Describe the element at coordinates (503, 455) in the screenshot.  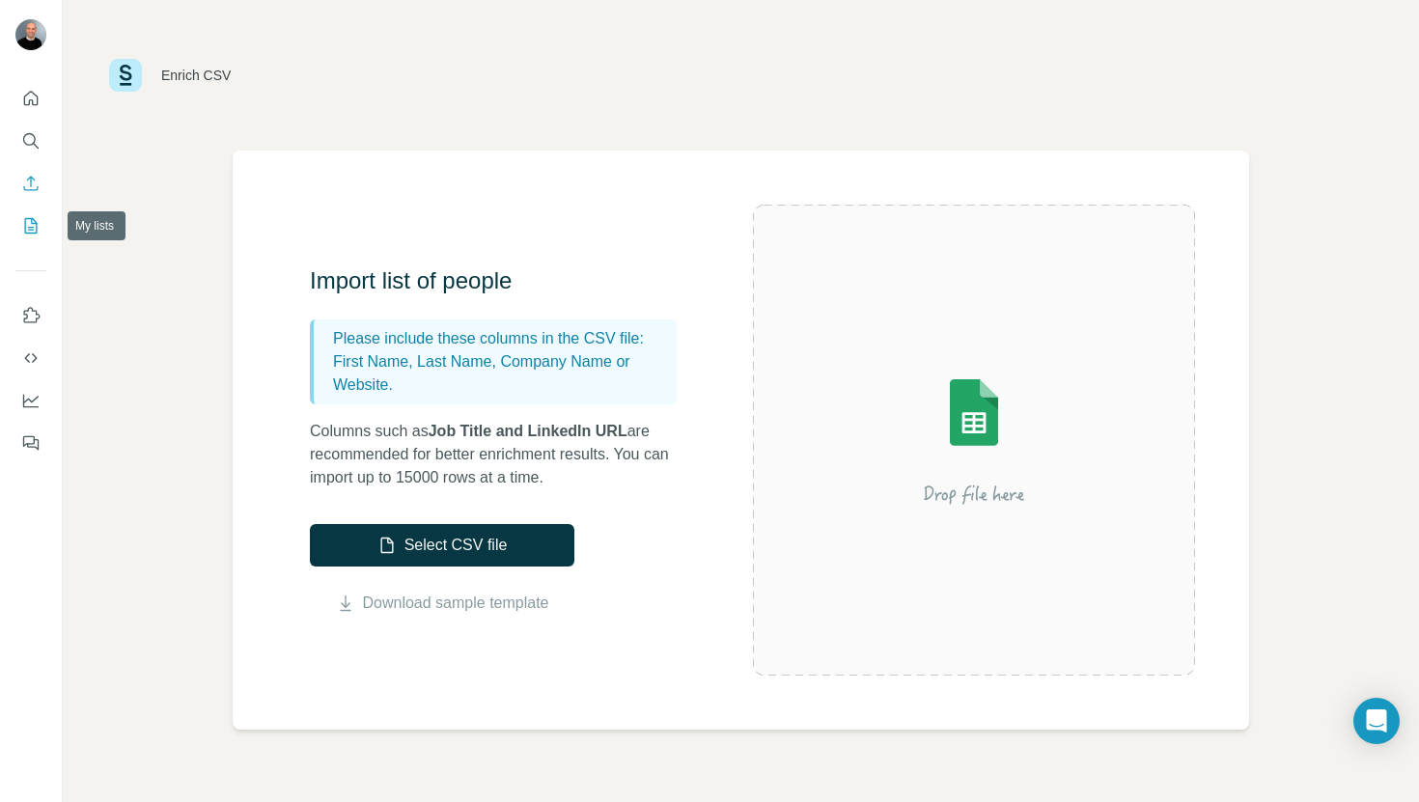
I see `p: Columns such as are recommended for better enrichment results. You can import up to 15000 rows at...` at that location.